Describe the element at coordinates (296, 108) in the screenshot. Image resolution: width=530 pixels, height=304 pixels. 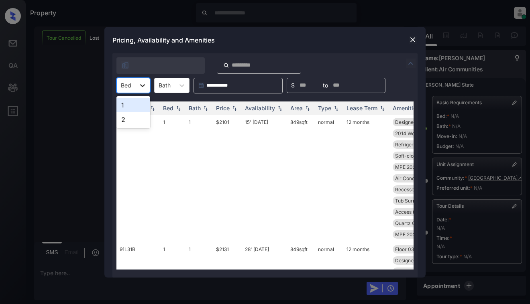
I see `div: Area` at that location.